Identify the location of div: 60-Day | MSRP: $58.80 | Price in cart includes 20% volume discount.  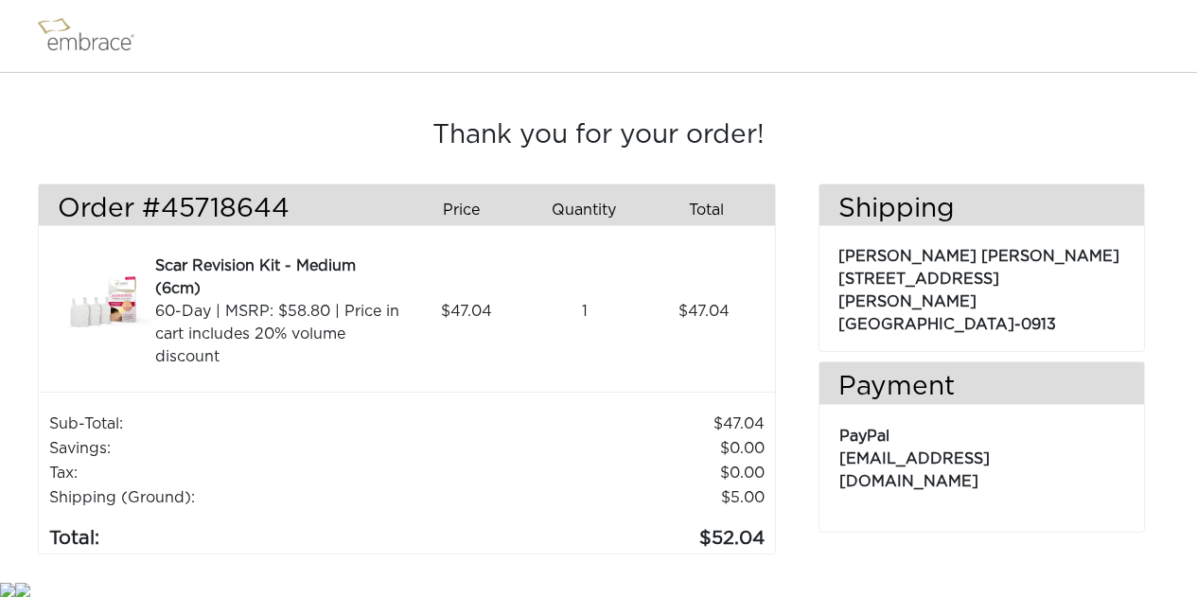
(277, 334).